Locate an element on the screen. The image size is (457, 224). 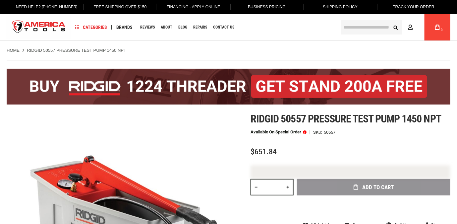
span: Ridgid 50557 pressure test pump 1450 npt is located at coordinates (346, 119).